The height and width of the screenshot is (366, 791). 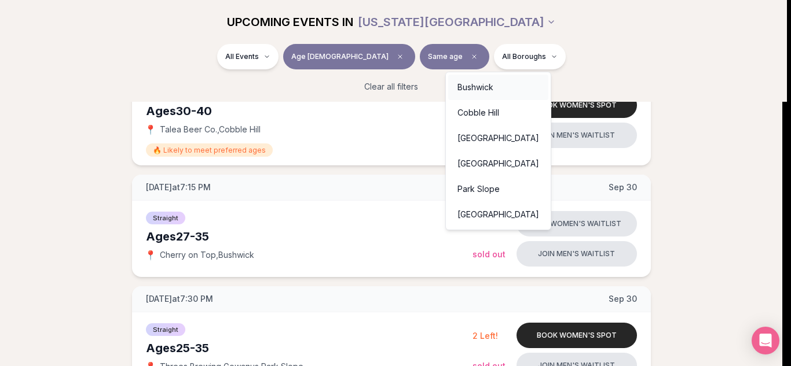 What do you see at coordinates (498, 87) in the screenshot?
I see `div: Bushwick` at bounding box center [498, 87].